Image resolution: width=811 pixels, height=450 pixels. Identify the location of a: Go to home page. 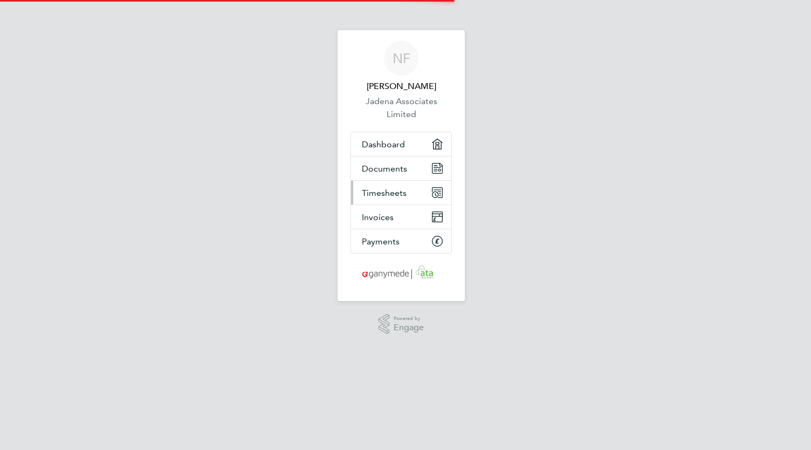
(401, 273).